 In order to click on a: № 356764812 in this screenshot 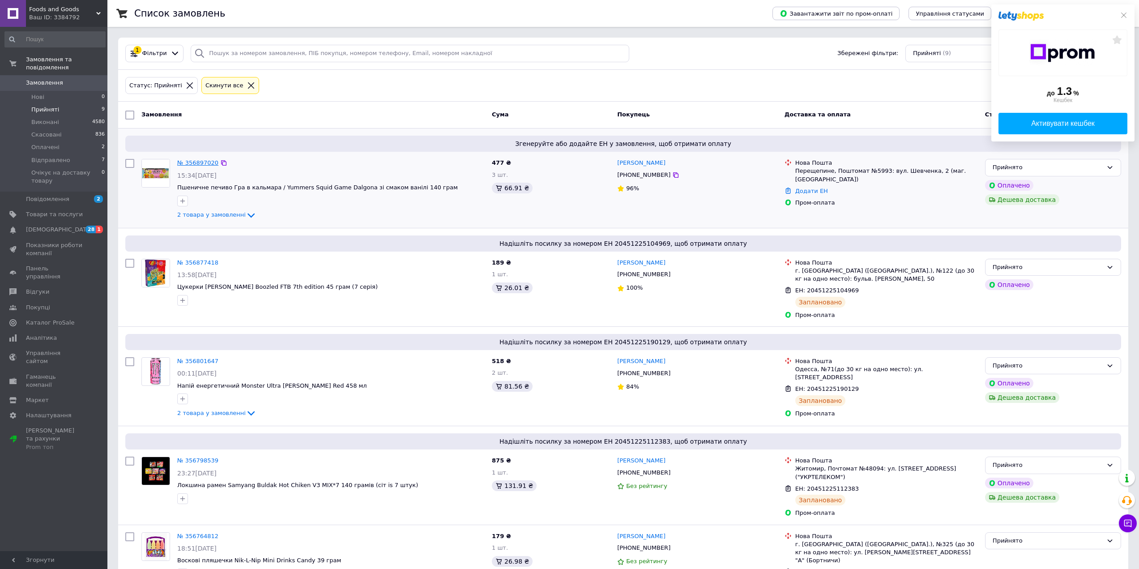, I will do `click(198, 536)`.